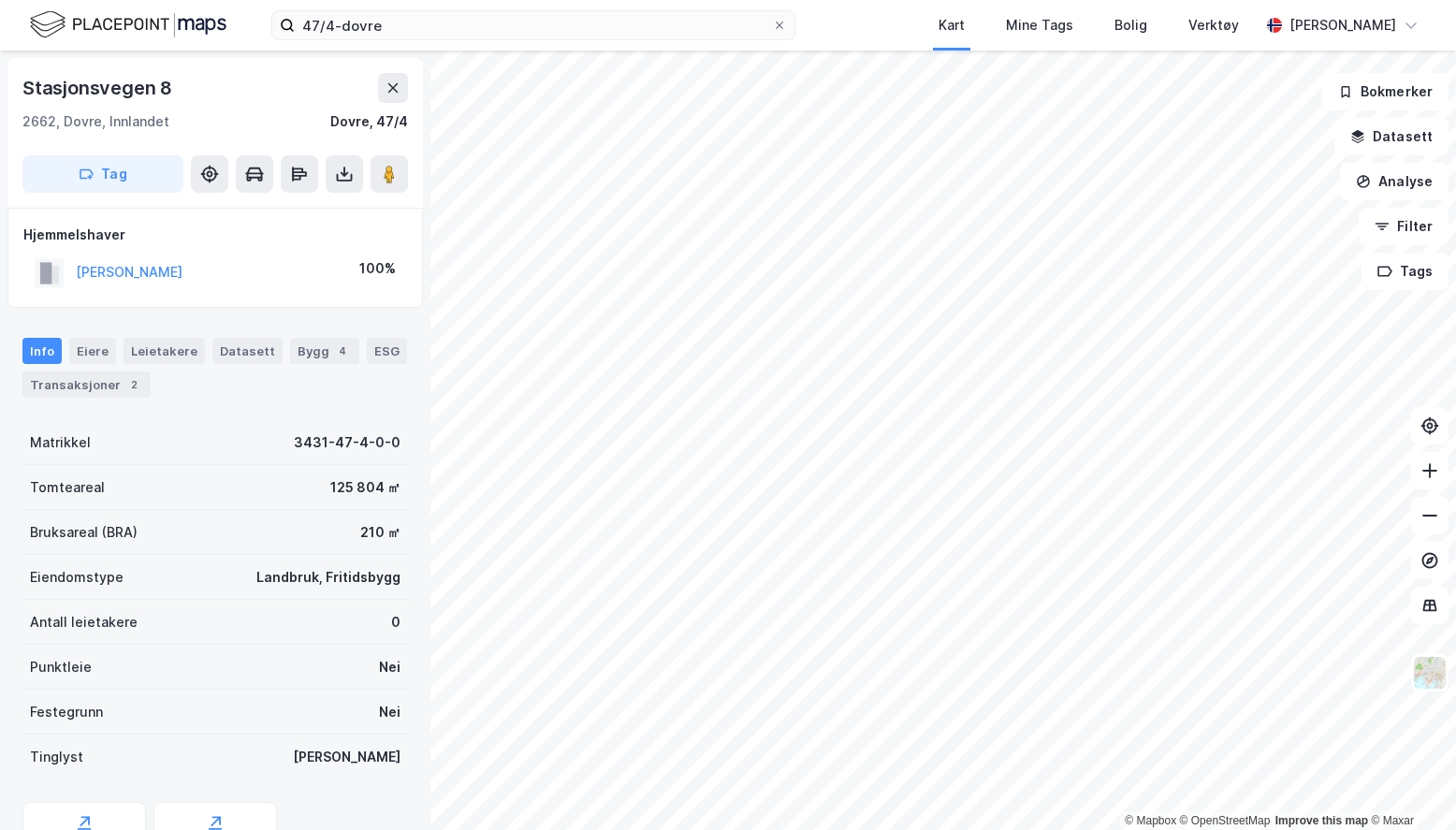 This screenshot has height=830, width=1456. What do you see at coordinates (1214, 25) in the screenshot?
I see `div: Verktøy` at bounding box center [1214, 25].